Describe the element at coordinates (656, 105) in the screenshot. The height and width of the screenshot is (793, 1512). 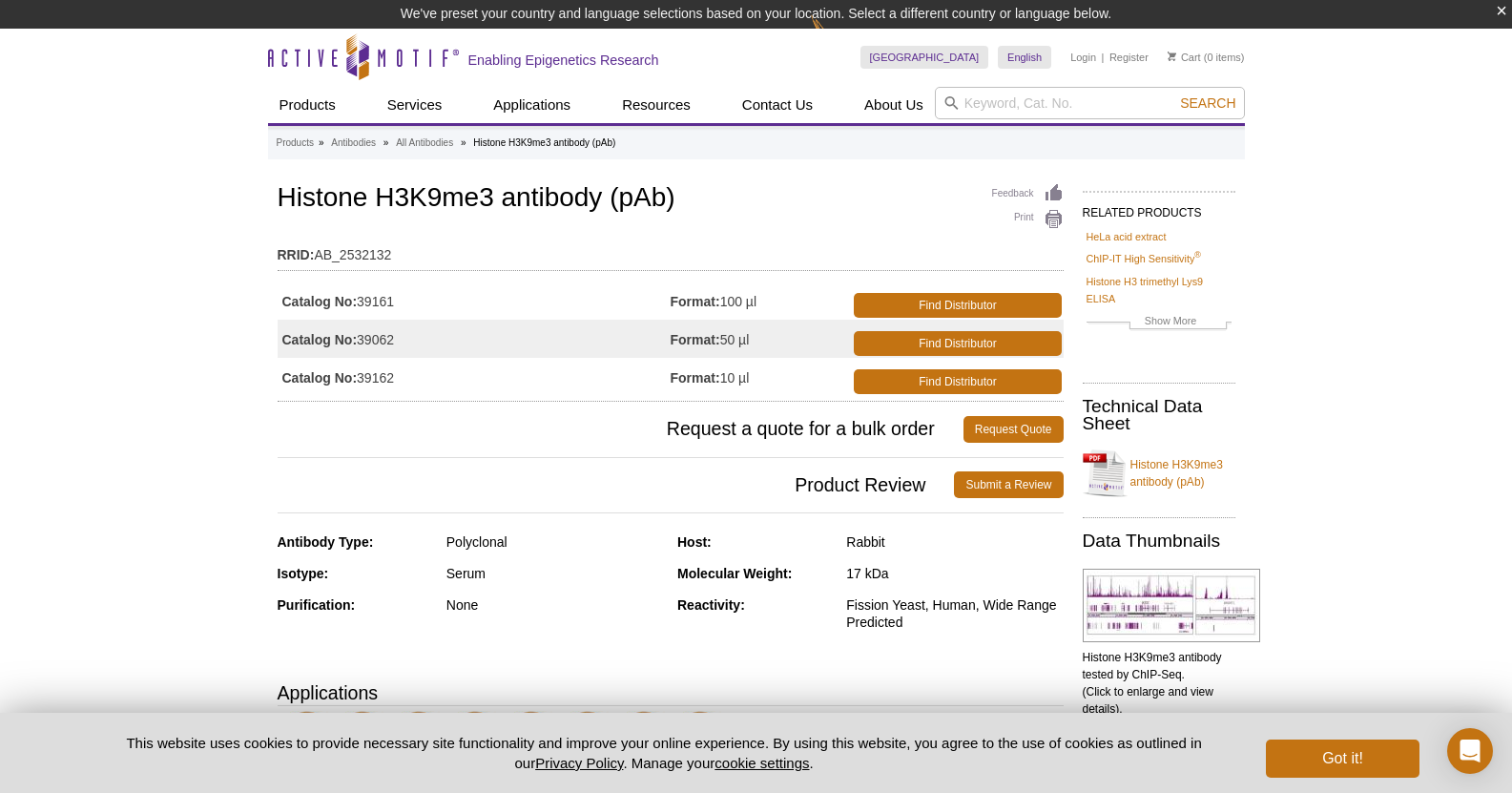
I see `a: Resources` at that location.